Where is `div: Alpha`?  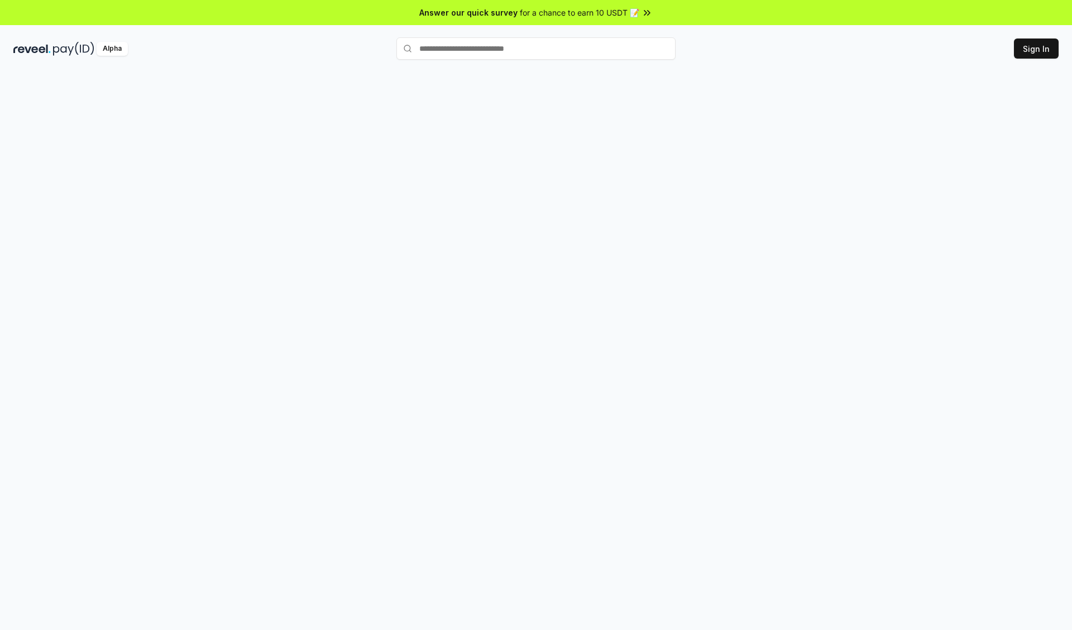 div: Alpha is located at coordinates (112, 49).